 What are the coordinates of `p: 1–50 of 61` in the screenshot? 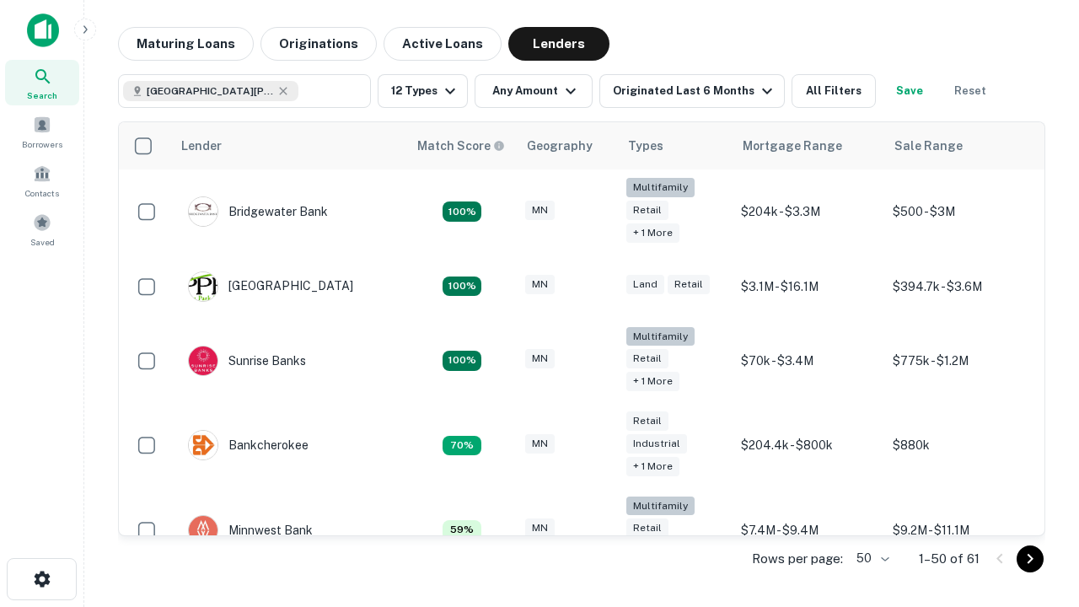 It's located at (949, 559).